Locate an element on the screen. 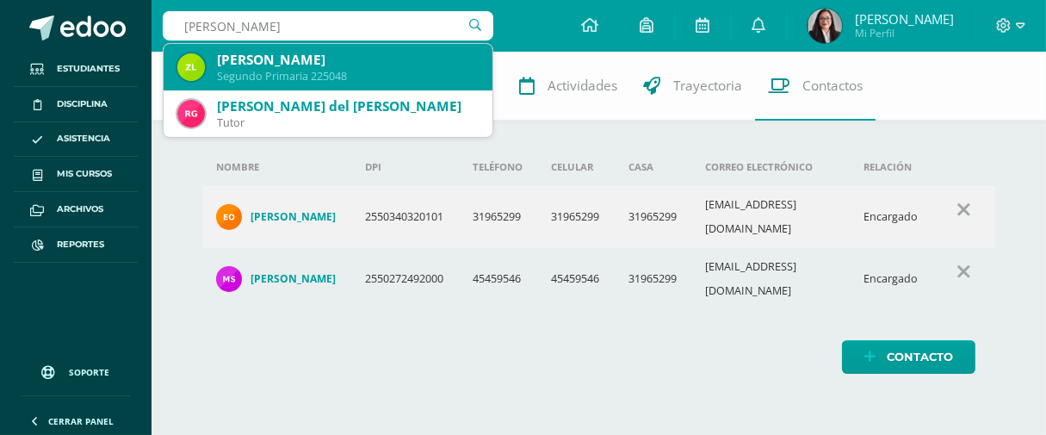  td: 2550340320101 is located at coordinates (405, 217).